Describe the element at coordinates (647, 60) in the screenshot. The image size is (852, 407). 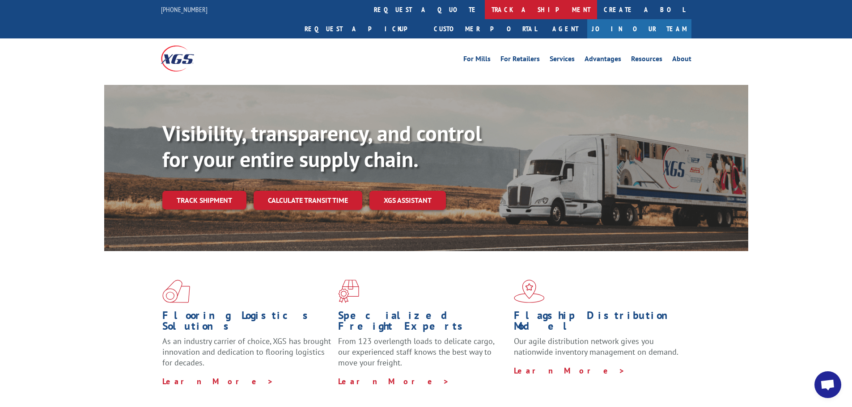
I see `a: Resources` at that location.